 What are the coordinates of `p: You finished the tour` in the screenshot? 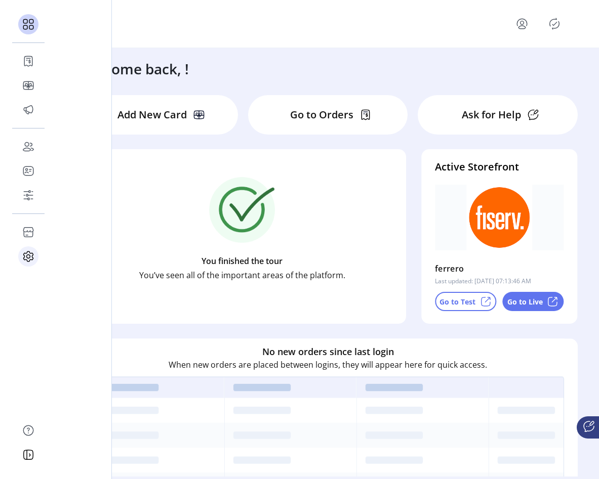 It's located at (242, 261).